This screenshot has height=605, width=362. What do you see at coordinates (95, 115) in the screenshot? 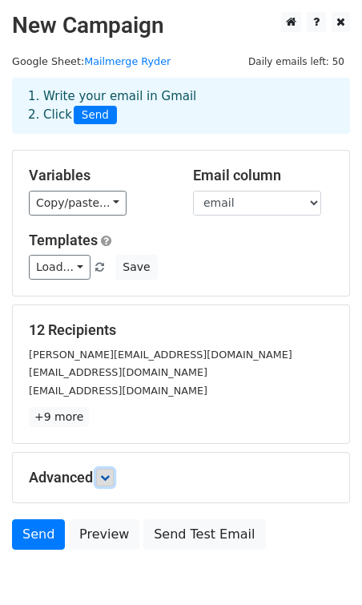
I see `span: Send` at bounding box center [95, 115].